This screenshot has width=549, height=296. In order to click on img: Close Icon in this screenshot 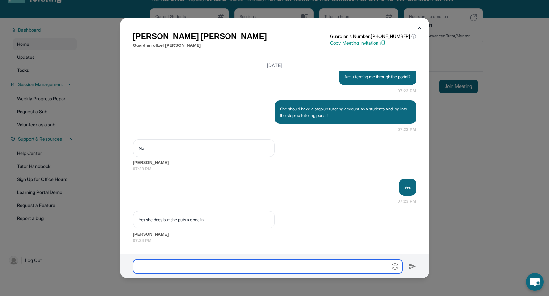, I will do `click(419, 27)`.